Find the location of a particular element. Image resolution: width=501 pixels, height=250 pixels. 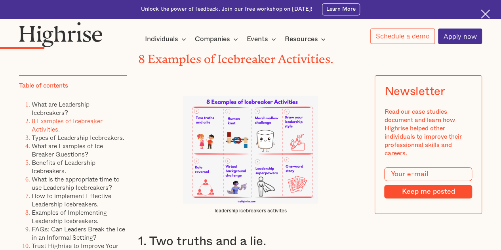

a: FAQs: Can Leaders Break the Ice in an Informal Setting? is located at coordinates (78, 233).